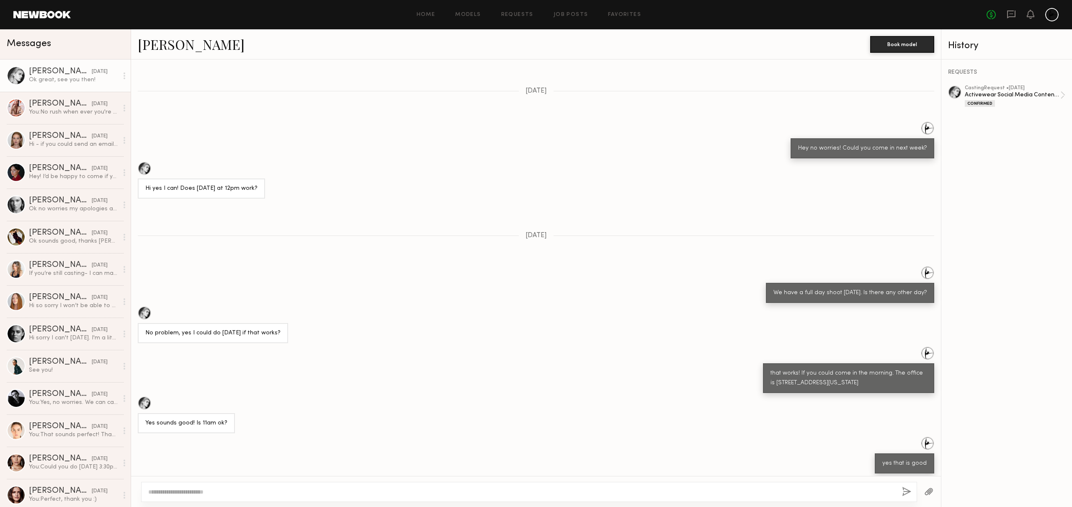 The height and width of the screenshot is (507, 1072). What do you see at coordinates (73, 402) in the screenshot?
I see `div: You: Yes, no worries. We can call you on the next casting. Thank you for the message.` at bounding box center [73, 402].